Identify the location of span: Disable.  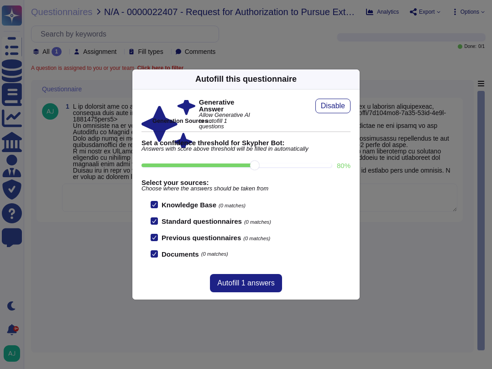
(333, 106).